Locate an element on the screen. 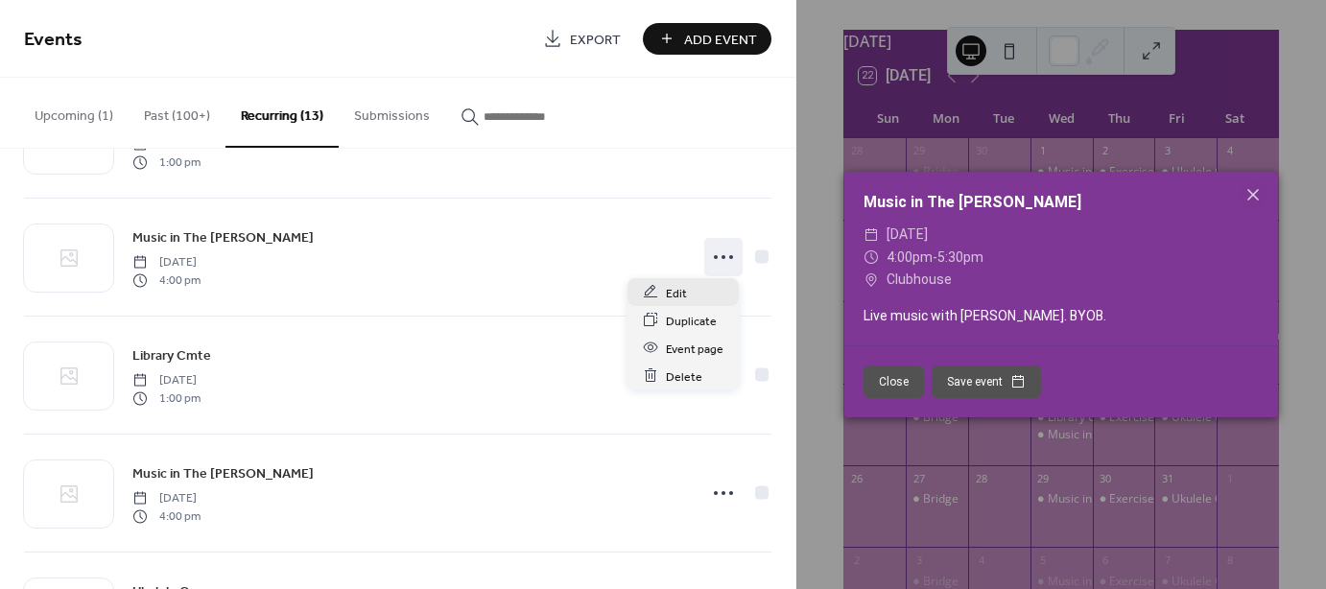 Image resolution: width=1326 pixels, height=589 pixels. span: 4:00pm is located at coordinates (910, 257).